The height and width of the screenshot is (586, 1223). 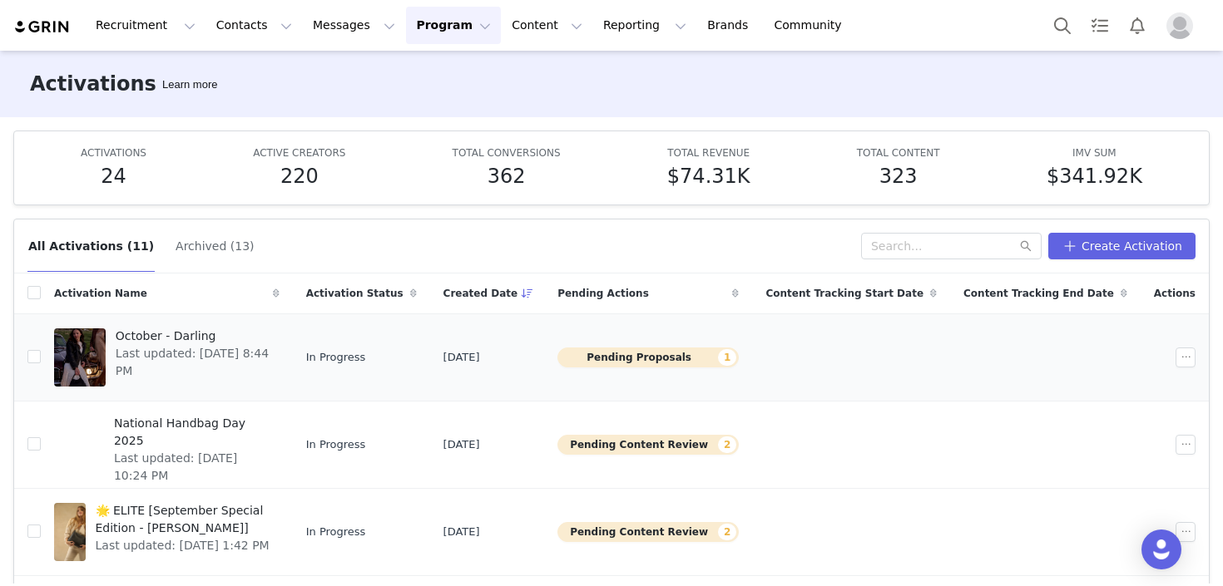 I want to click on span: October - Darling, so click(x=192, y=336).